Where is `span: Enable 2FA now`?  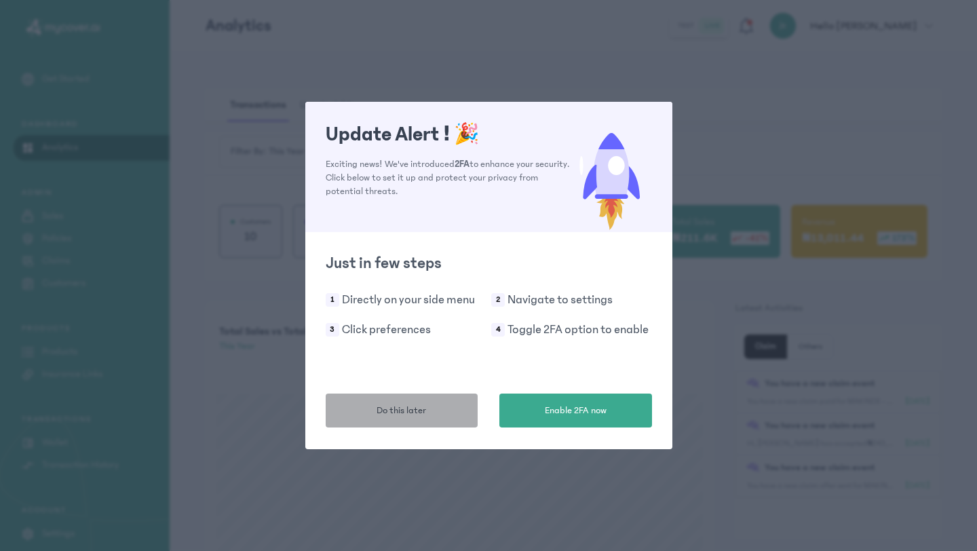 span: Enable 2FA now is located at coordinates (576, 411).